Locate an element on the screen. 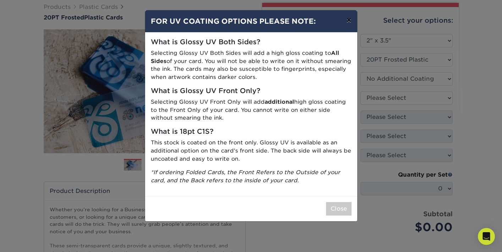 This screenshot has width=502, height=252. strong: All Sides is located at coordinates (245, 57).